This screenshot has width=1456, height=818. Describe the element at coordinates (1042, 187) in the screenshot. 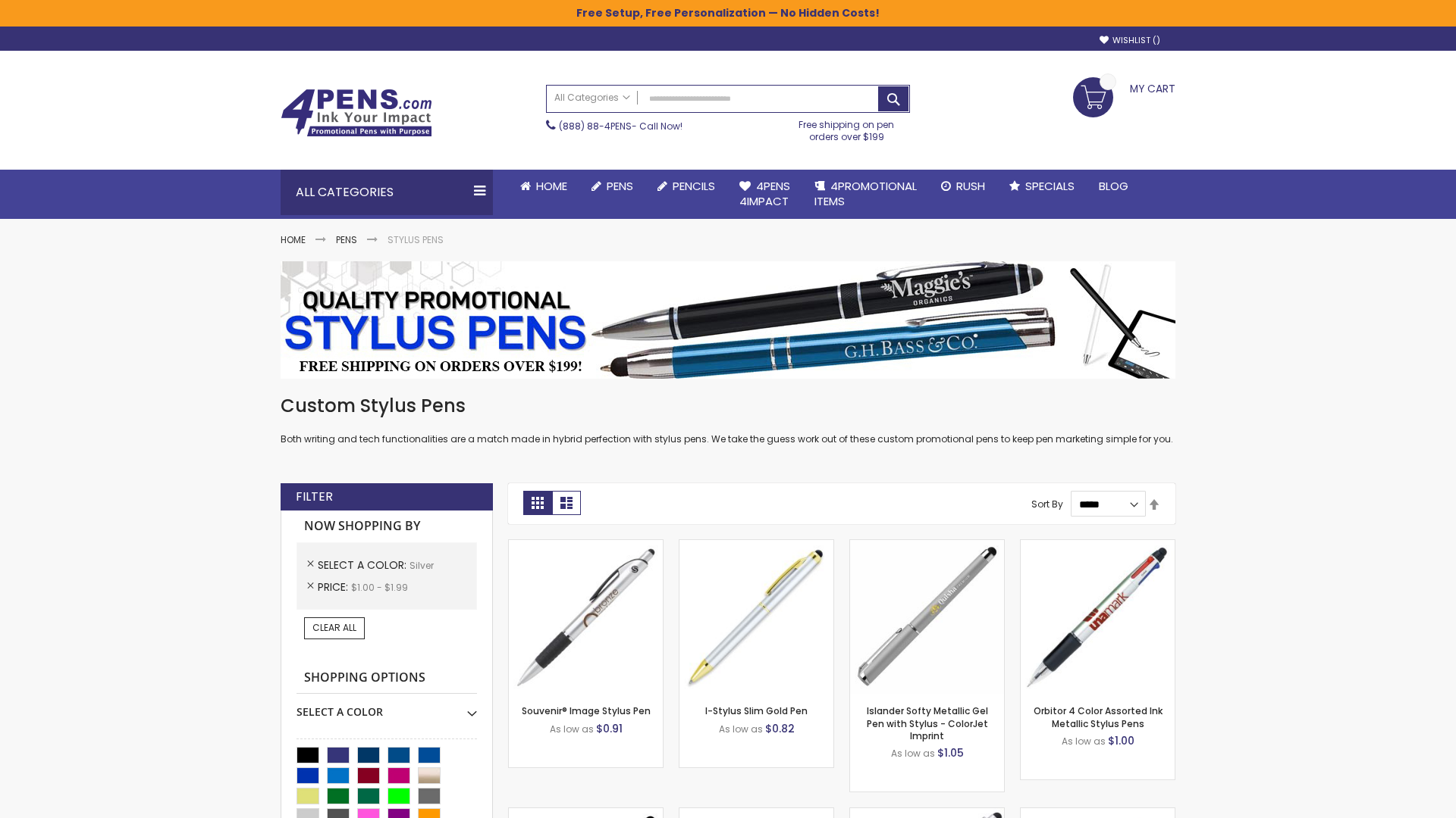

I see `a: Specials` at that location.